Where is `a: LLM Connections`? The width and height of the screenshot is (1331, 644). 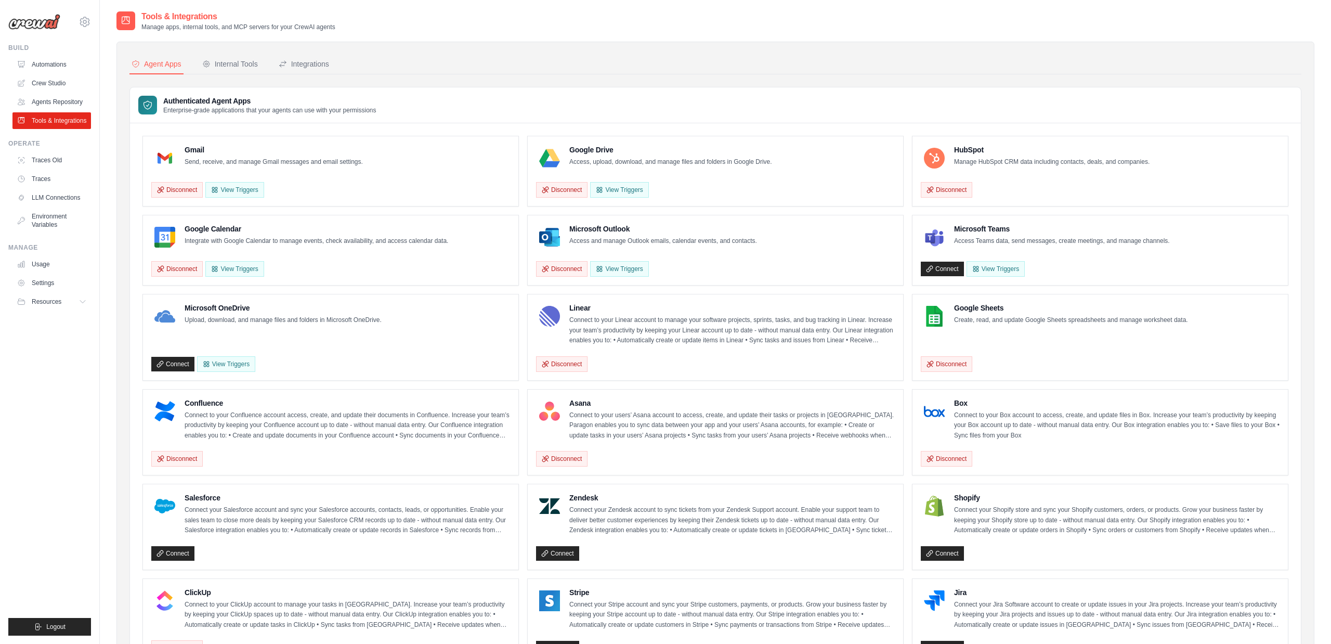 a: LLM Connections is located at coordinates (51, 198).